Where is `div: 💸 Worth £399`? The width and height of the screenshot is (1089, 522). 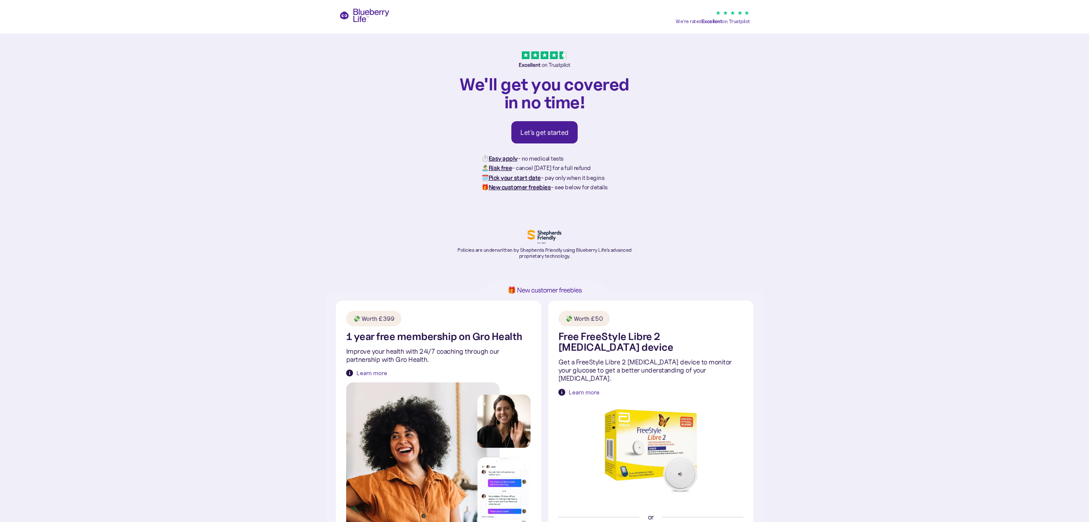
div: 💸 Worth £399 is located at coordinates (374, 318).